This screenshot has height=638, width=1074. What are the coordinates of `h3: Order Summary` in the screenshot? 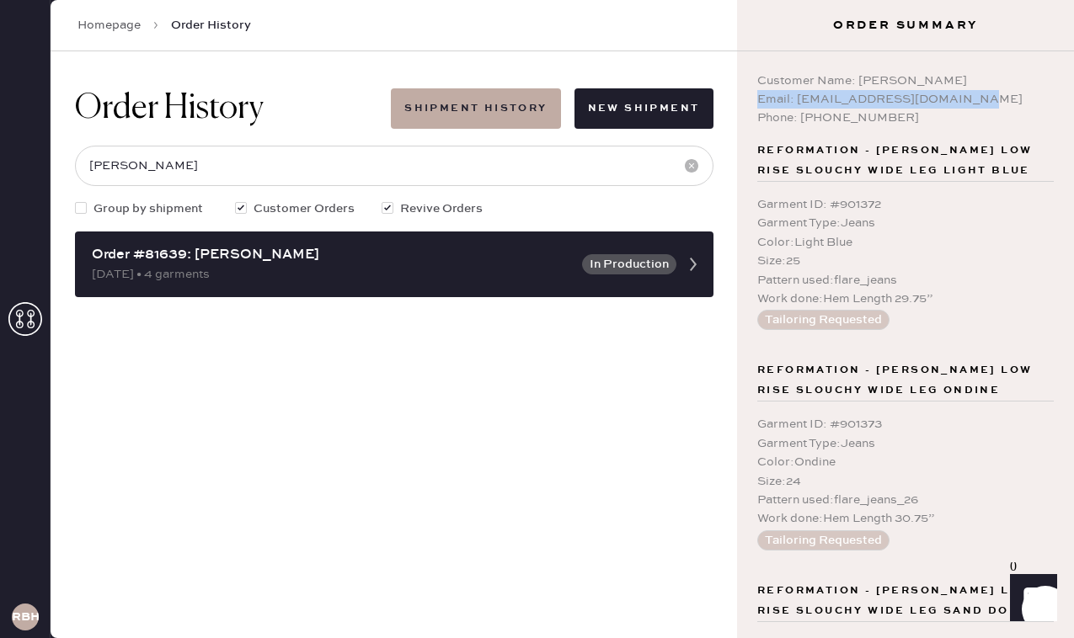 It's located at (905, 25).